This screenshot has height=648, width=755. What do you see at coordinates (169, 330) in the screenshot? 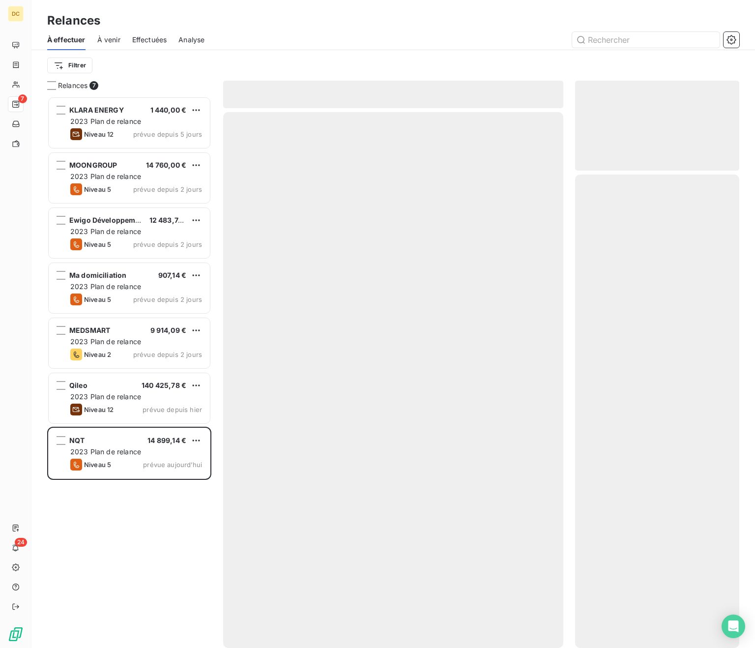
I see `span: 9 914,09 €` at bounding box center [169, 330].